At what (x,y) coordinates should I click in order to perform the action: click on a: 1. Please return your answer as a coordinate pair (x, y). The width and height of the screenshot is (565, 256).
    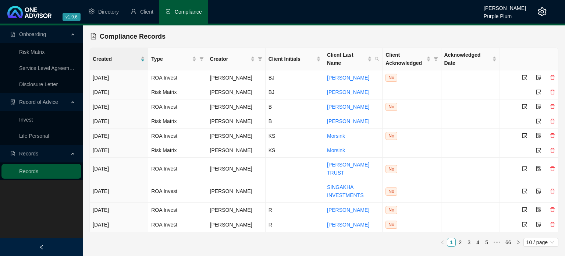
    Looking at the image, I should click on (451, 242).